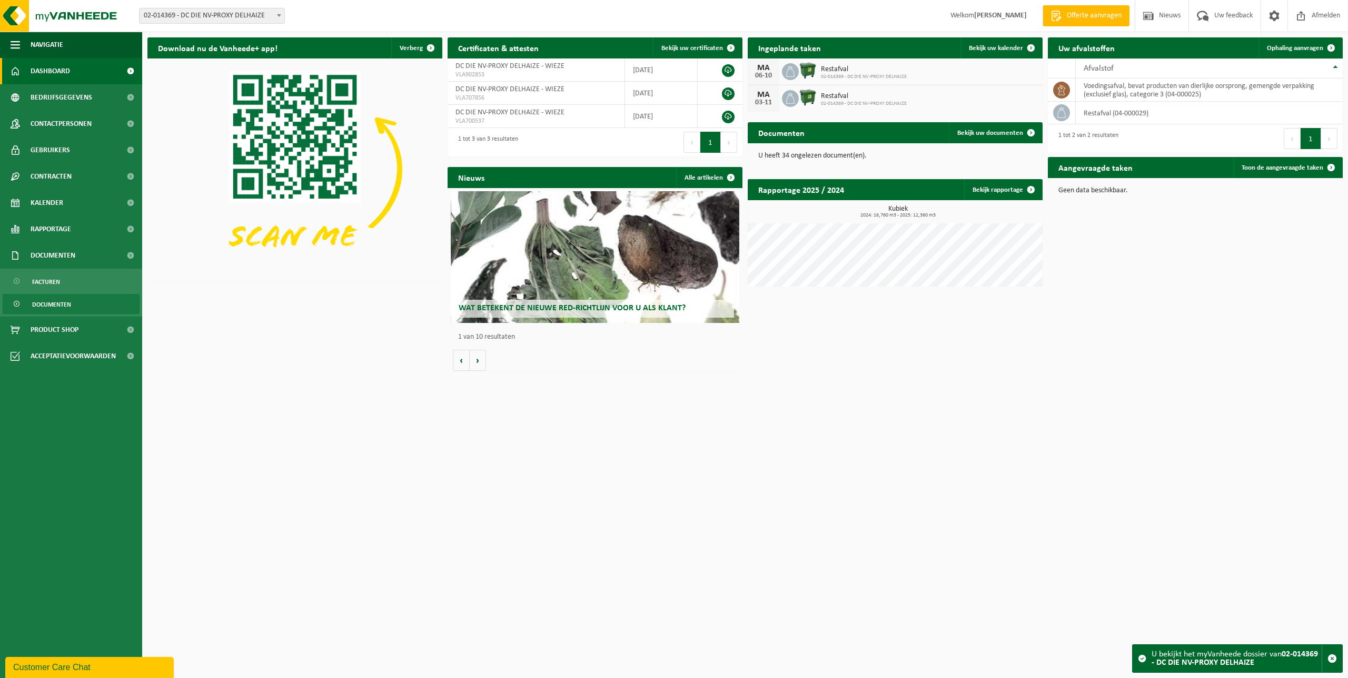 The width and height of the screenshot is (1348, 678). I want to click on a: Documenten, so click(71, 304).